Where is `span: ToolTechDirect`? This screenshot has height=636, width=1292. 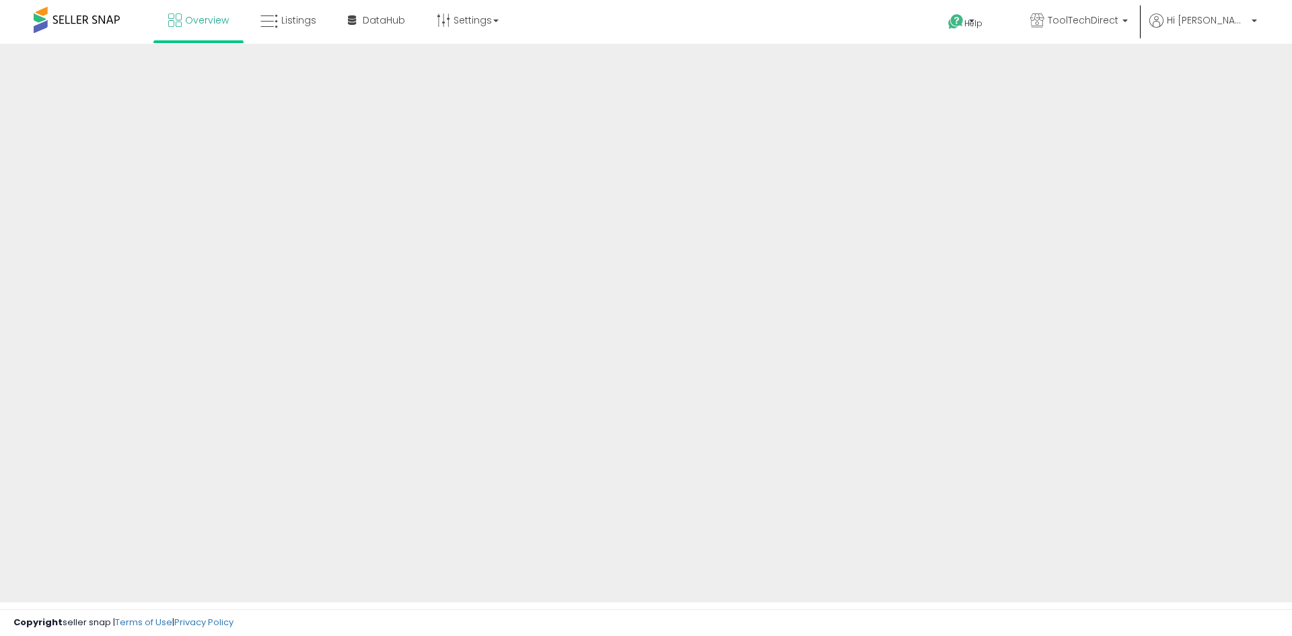 span: ToolTechDirect is located at coordinates (1083, 20).